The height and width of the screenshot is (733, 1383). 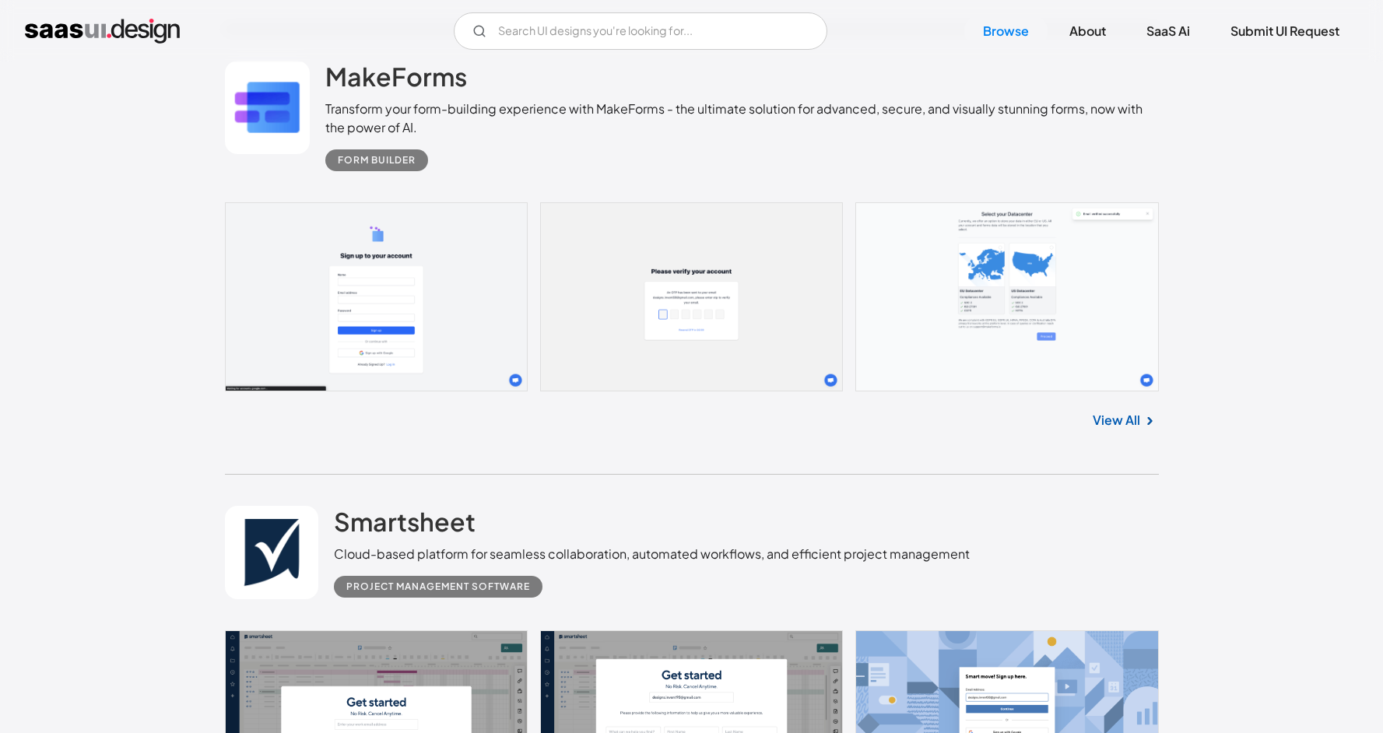 What do you see at coordinates (742, 118) in the screenshot?
I see `div: Transform your form-building experience with MakeForms - the ultimate solution for advanced, secu...` at bounding box center [742, 118].